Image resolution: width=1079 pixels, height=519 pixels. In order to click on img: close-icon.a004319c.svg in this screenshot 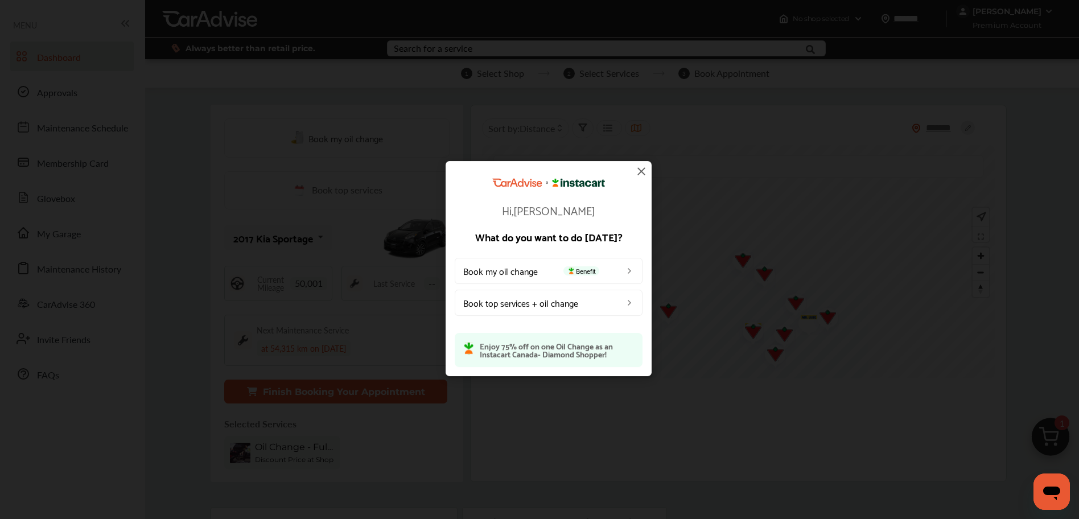, I will do `click(641, 171)`.